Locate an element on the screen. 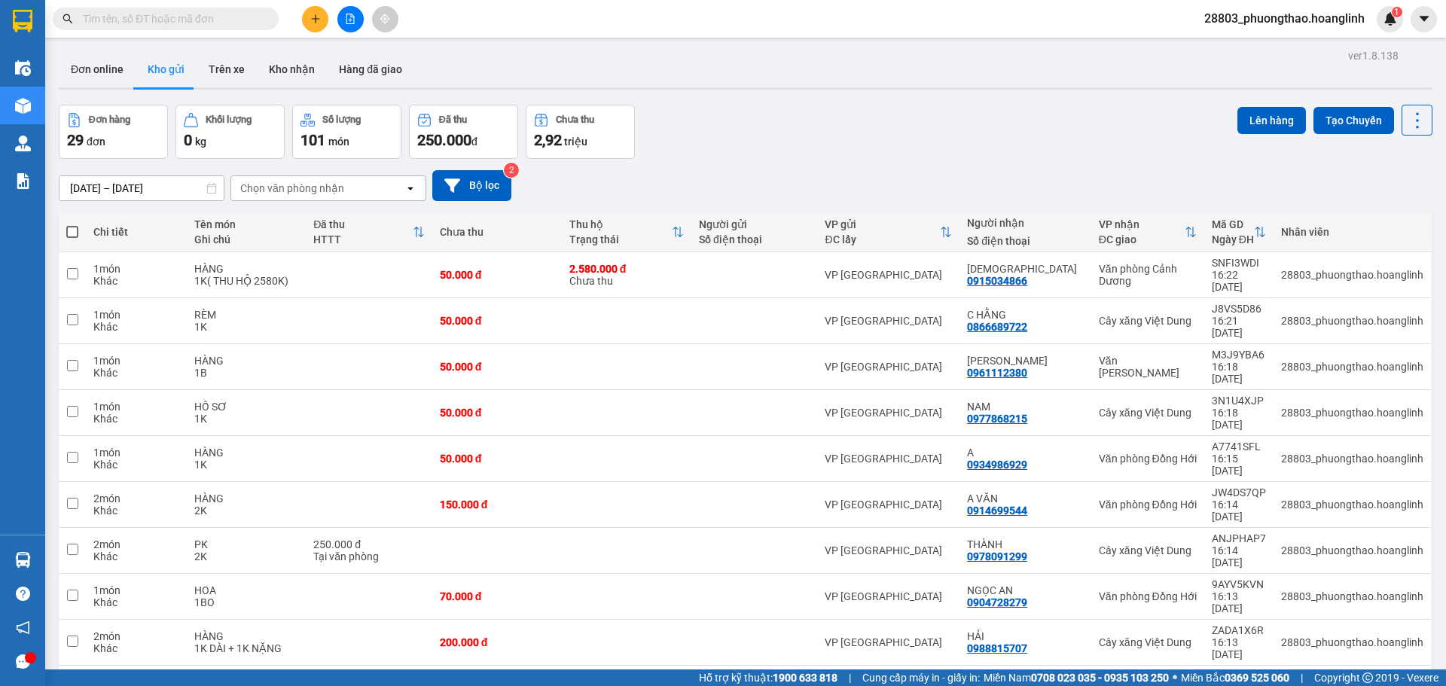 The image size is (1446, 686). div: Tên món is located at coordinates (246, 224).